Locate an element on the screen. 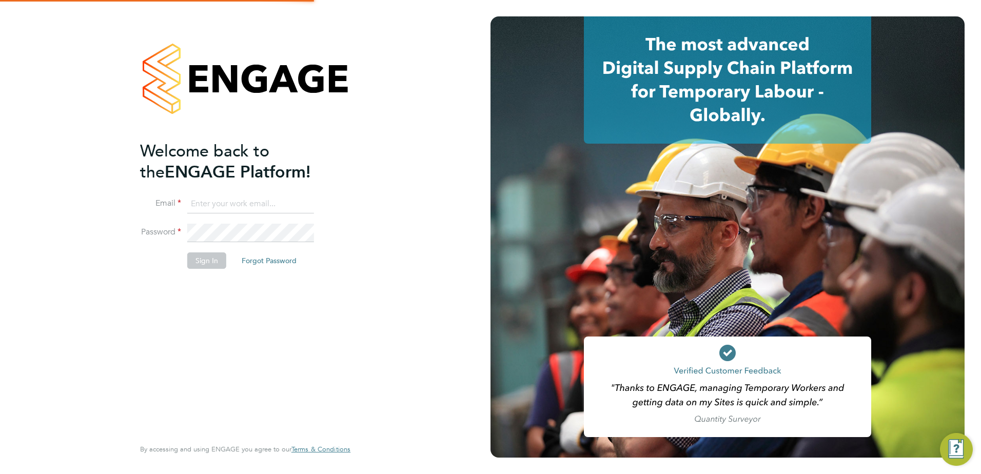  button: Forgot Password is located at coordinates (269, 261).